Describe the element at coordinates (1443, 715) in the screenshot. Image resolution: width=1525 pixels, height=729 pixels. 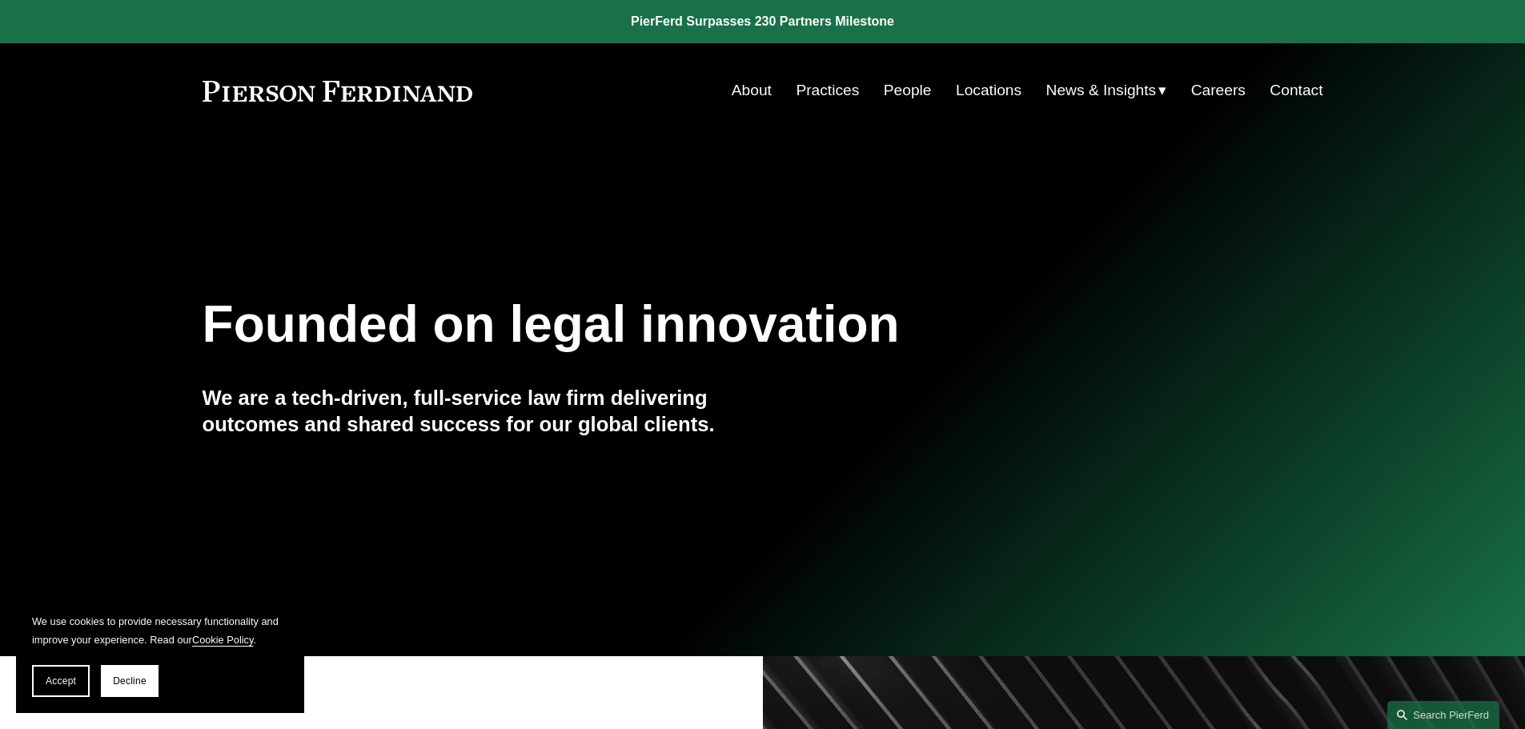
I see `a: Search this site` at that location.